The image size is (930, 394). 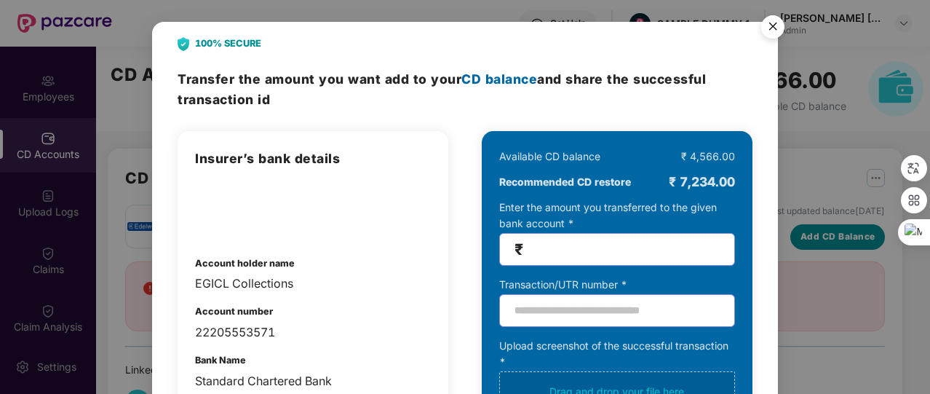 I want to click on button: Close, so click(x=772, y=28).